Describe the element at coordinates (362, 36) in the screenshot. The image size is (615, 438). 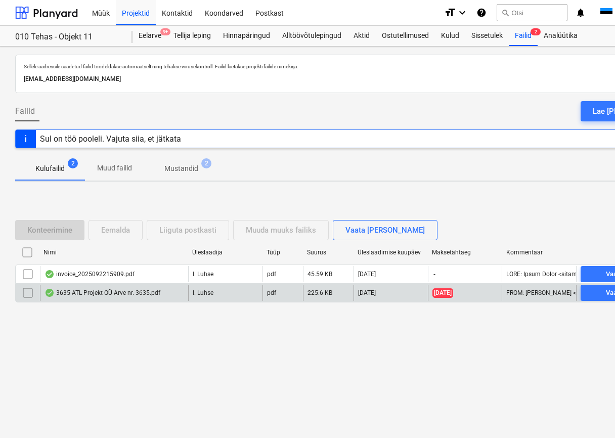
I see `div: Aktid` at that location.